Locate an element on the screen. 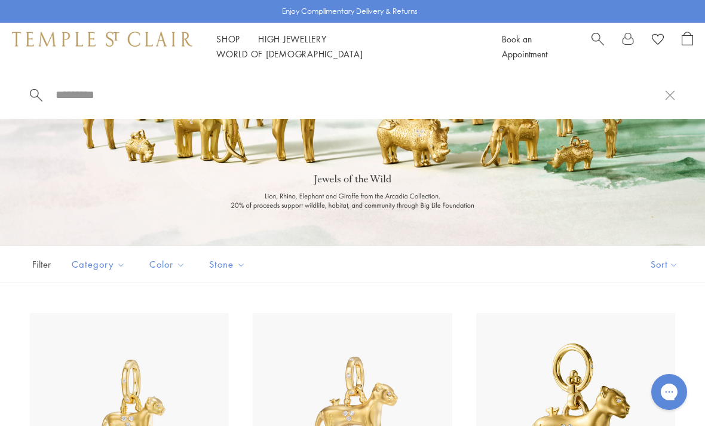 The height and width of the screenshot is (426, 705). a: Book an Appointment is located at coordinates (525, 46).